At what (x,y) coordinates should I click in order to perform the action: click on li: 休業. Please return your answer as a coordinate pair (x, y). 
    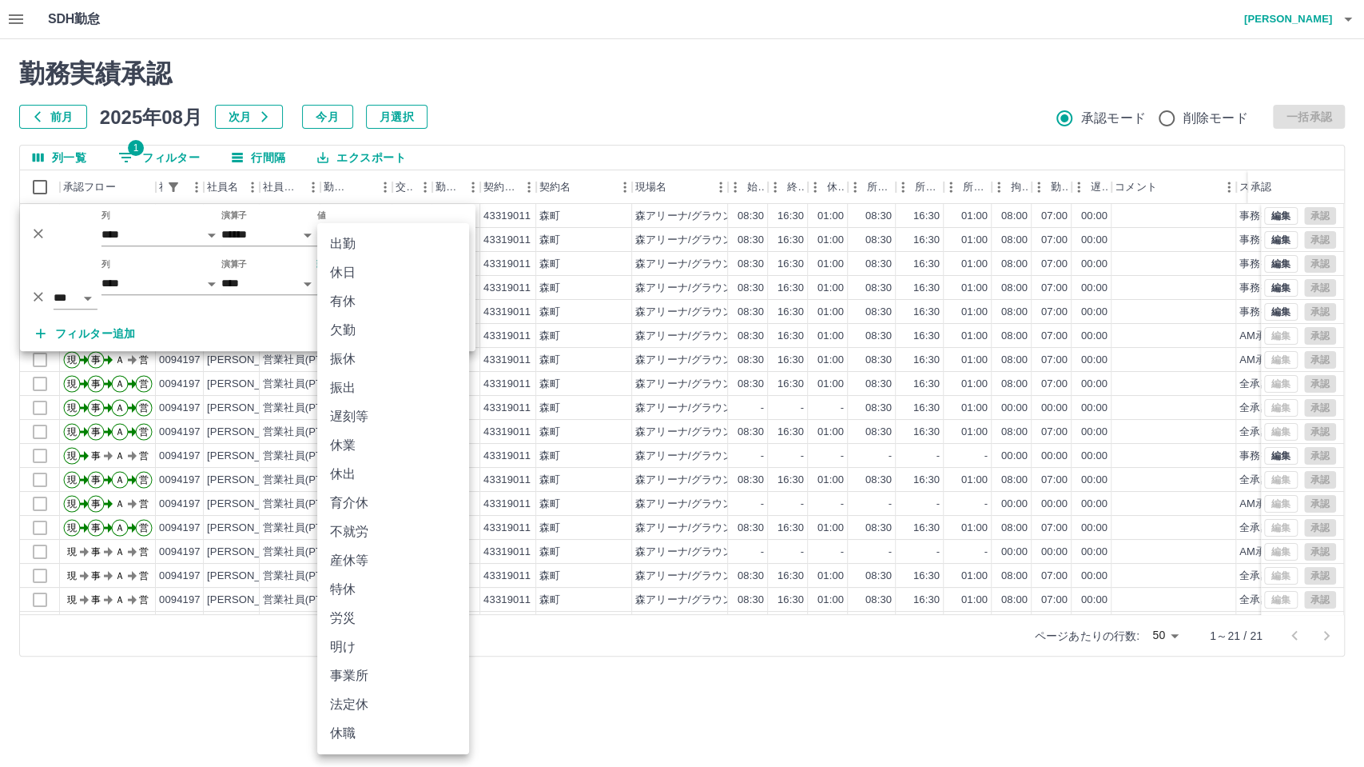
    Looking at the image, I should click on (393, 445).